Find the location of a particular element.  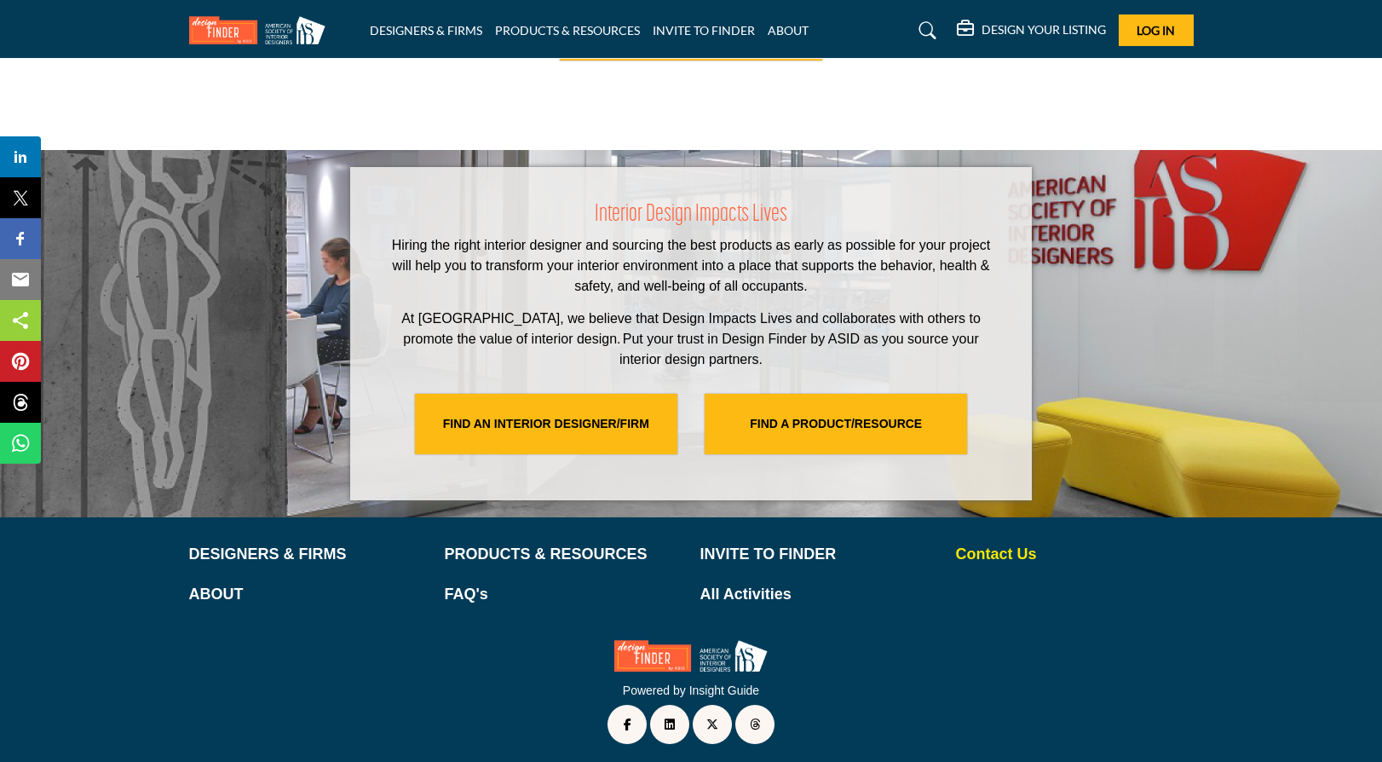

a: All Activities is located at coordinates (819, 594).